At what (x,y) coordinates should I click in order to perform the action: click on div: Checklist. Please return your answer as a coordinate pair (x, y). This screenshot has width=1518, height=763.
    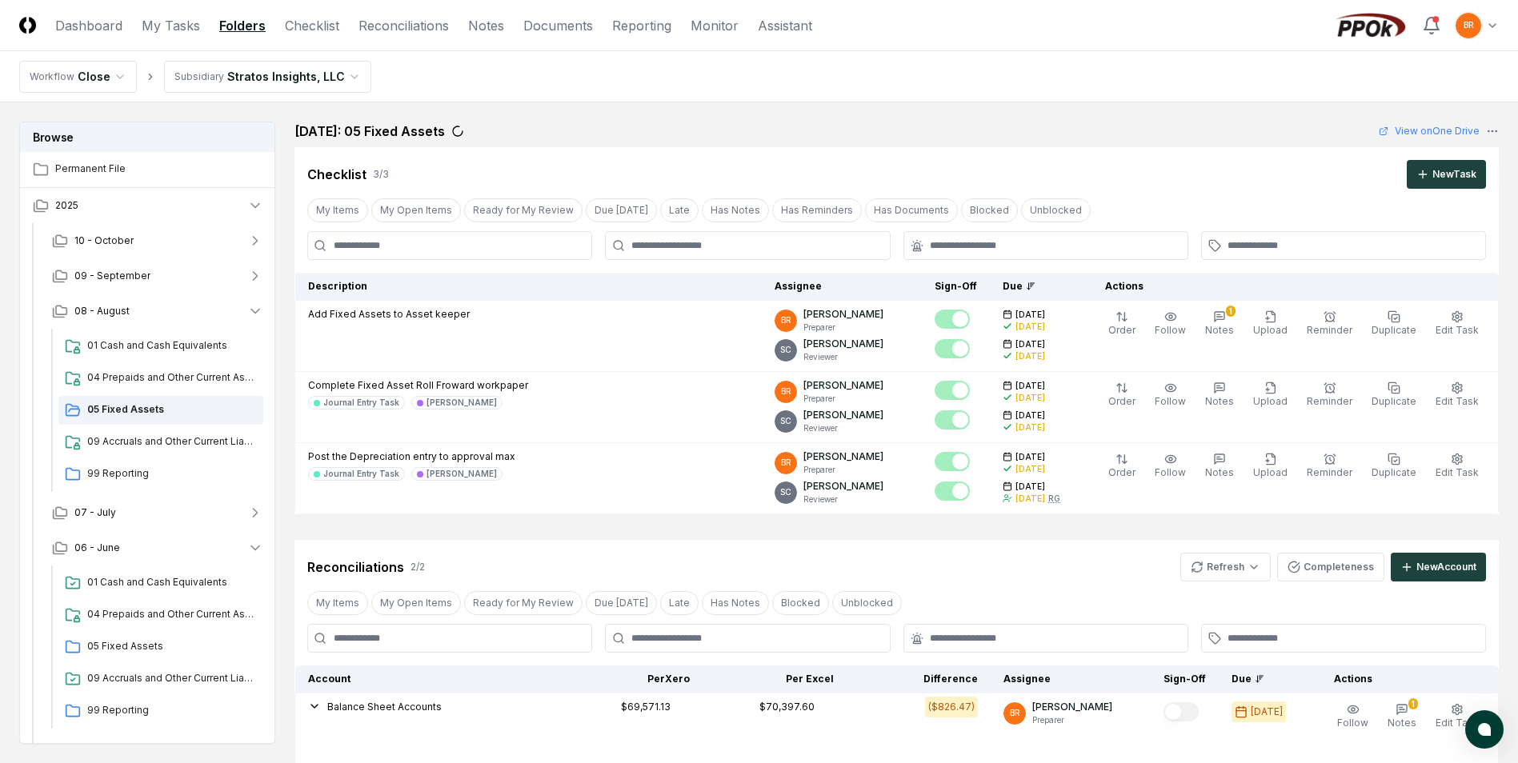
    Looking at the image, I should click on (337, 174).